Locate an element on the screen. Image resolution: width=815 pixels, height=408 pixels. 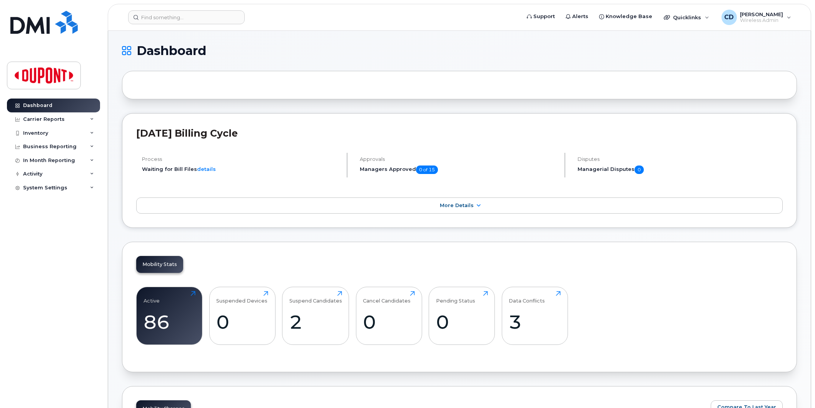
div: Data Conflicts is located at coordinates (527, 297).